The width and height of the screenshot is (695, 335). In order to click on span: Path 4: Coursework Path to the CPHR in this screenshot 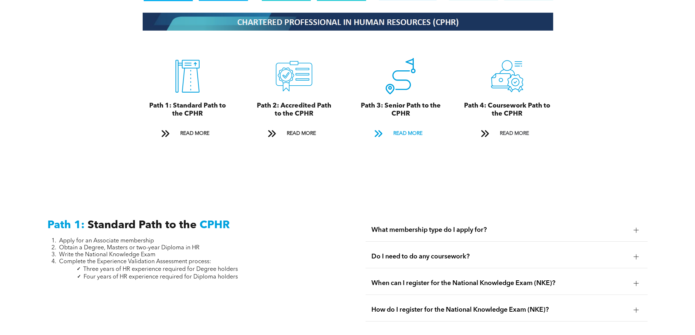, I will do `click(507, 110)`.